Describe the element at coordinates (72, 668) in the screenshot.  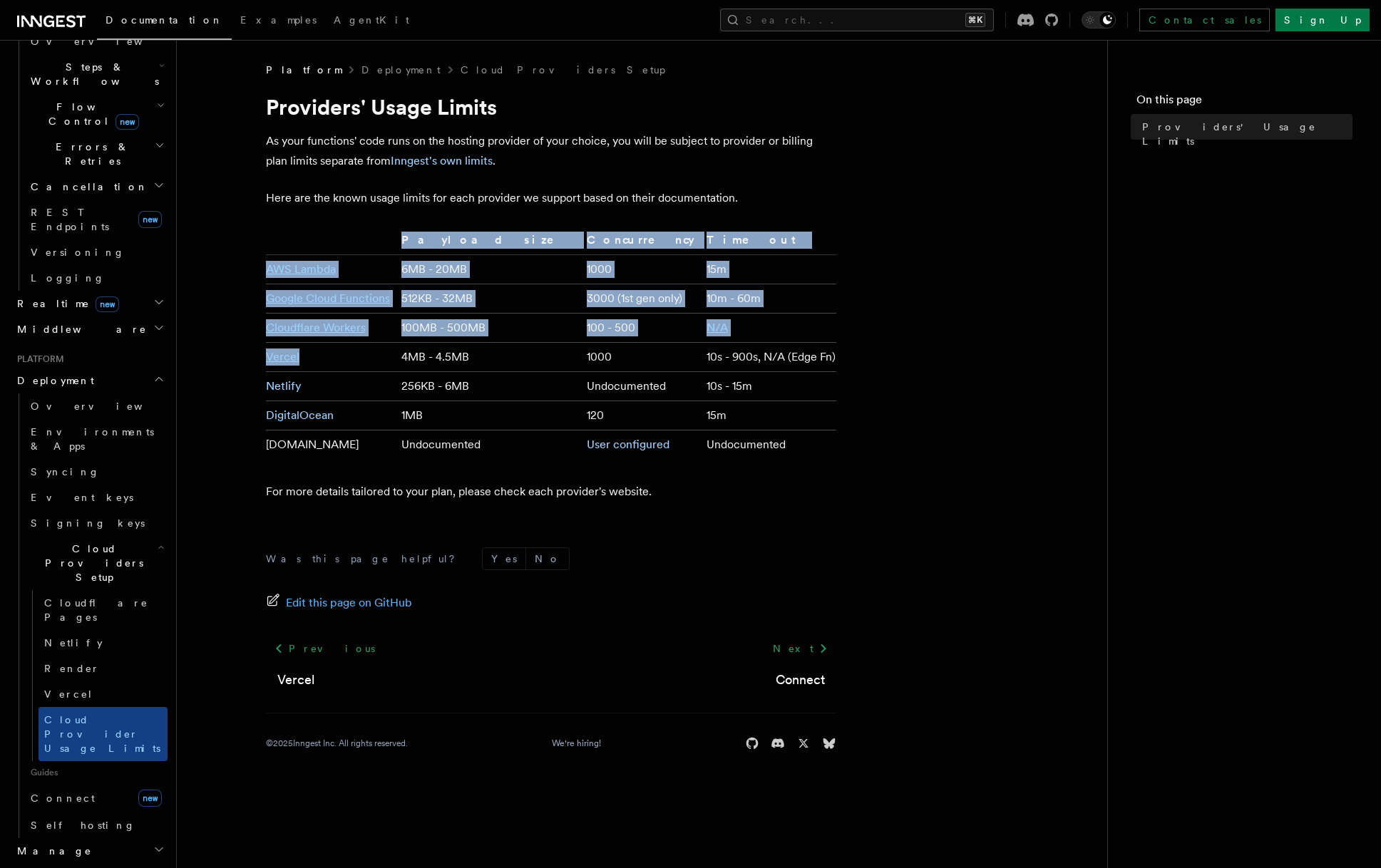
I see `span: Render` at that location.